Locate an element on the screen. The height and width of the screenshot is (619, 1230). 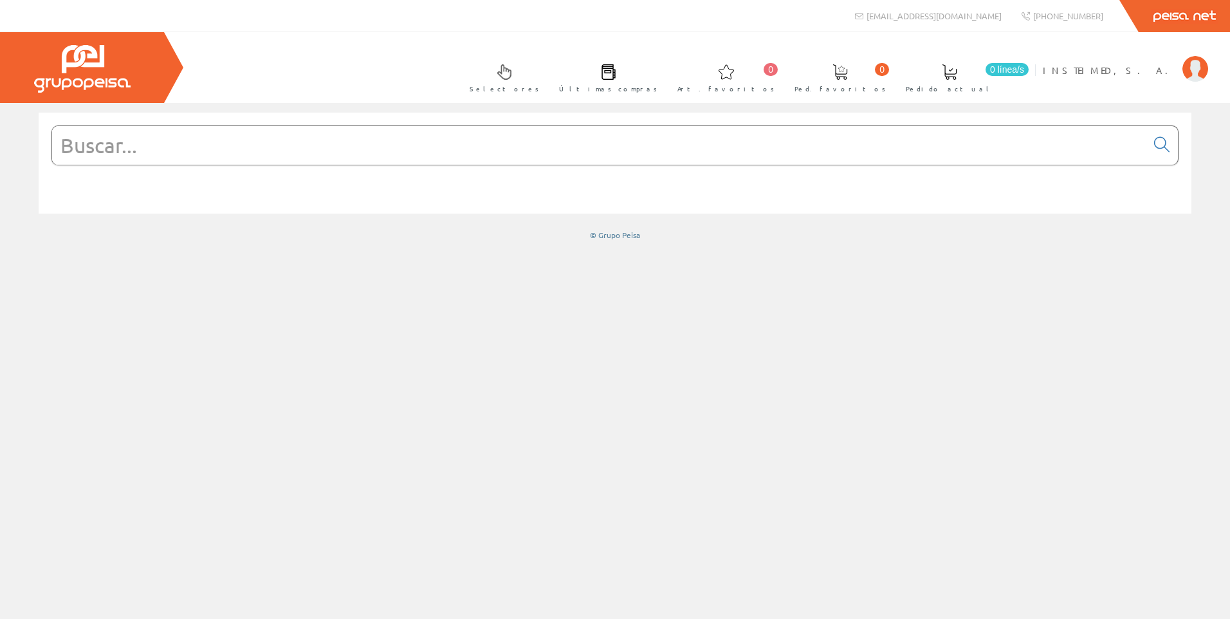
a: Selectores is located at coordinates (501, 77).